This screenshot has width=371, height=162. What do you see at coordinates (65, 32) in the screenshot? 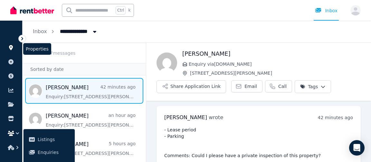
I see `nav: Breadcrumb` at bounding box center [65, 32].